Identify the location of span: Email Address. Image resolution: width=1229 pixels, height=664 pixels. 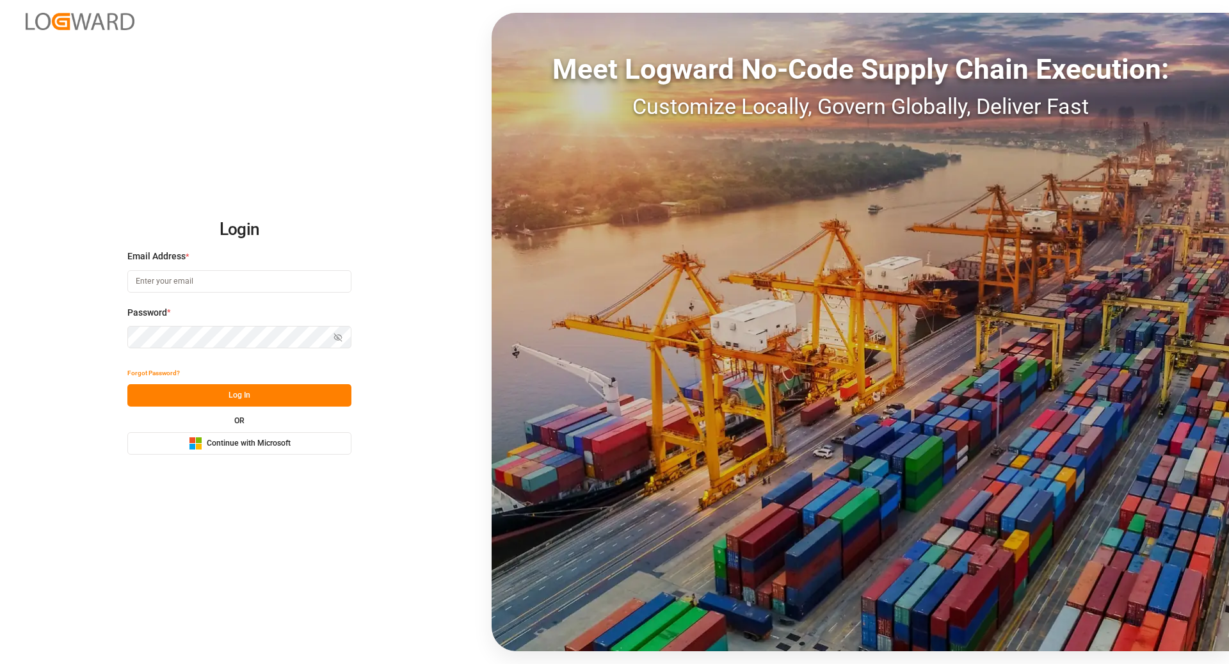
(156, 256).